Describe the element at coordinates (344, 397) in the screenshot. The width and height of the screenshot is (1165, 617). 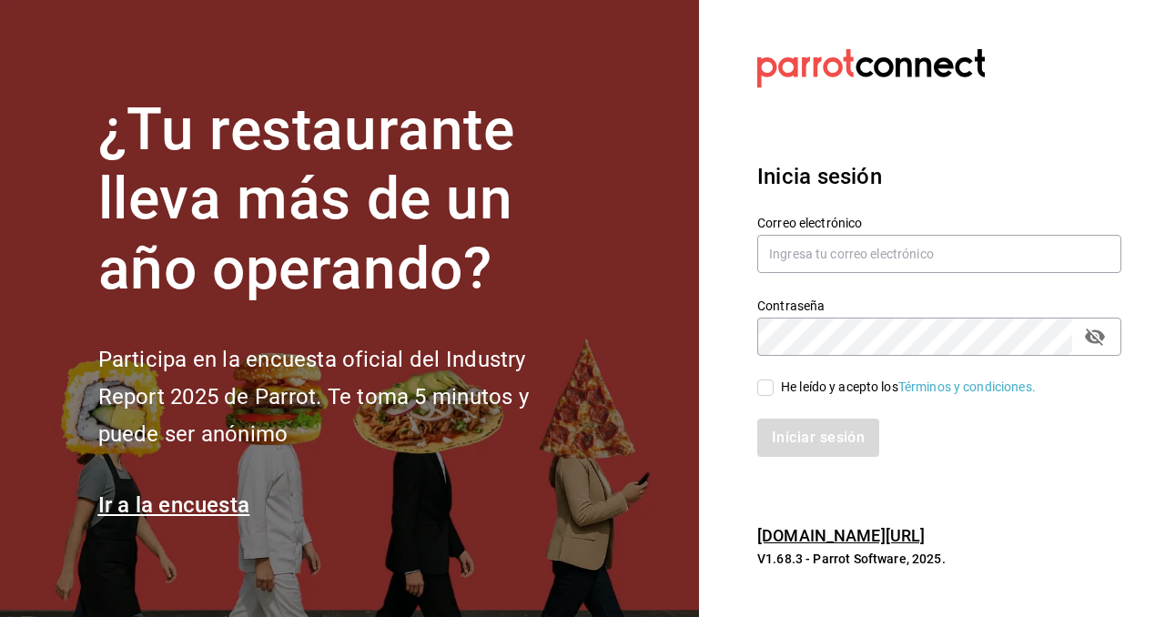
I see `h2: Participa en la encuesta oficial del Industry Report 2025 de Parrot. Te toma 5 minutos y puede se...` at that location.